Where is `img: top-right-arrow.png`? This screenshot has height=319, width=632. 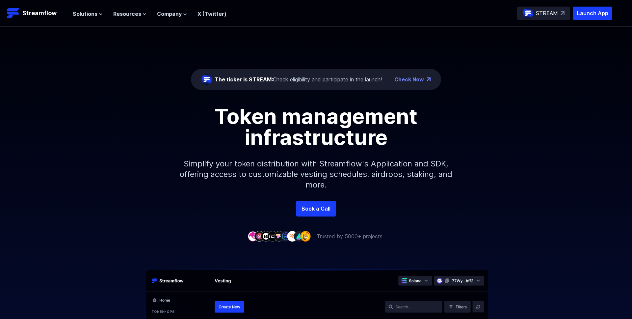
img: top-right-arrow.png is located at coordinates (429, 79).